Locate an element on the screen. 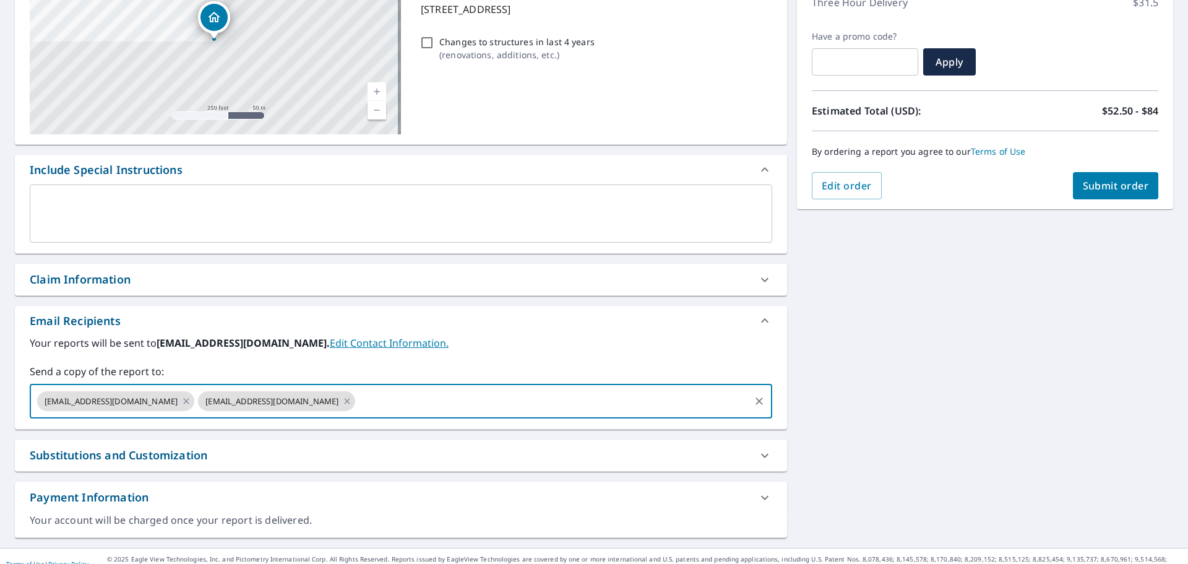 Image resolution: width=1188 pixels, height=564 pixels. p: By ordering a report you agree to our is located at coordinates (985, 152).